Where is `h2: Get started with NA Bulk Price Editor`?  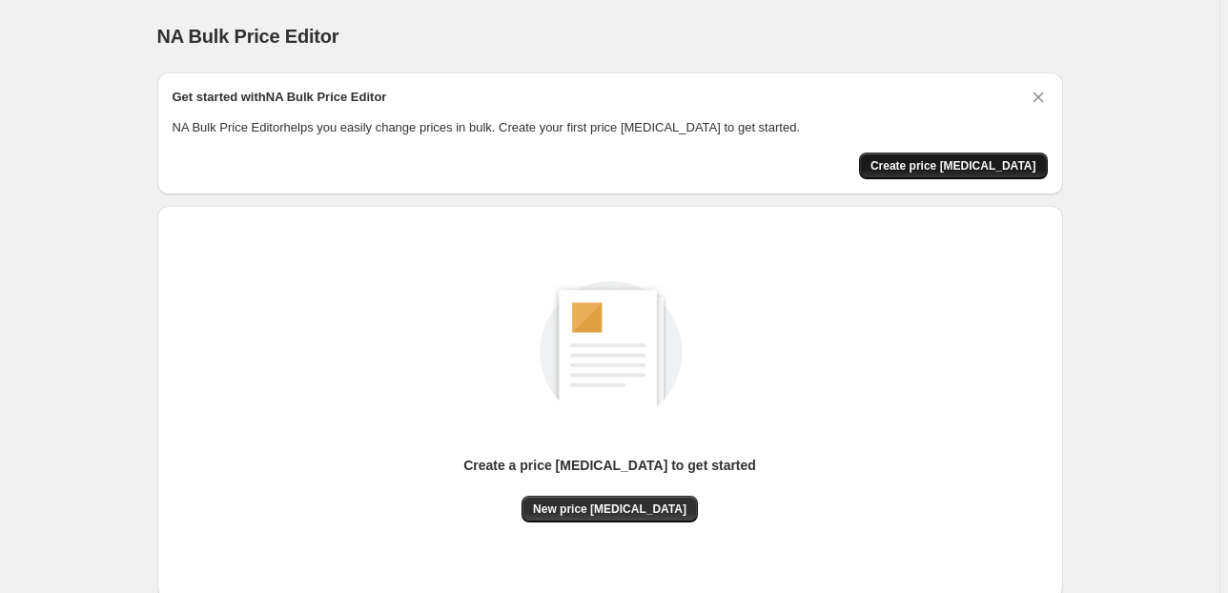
h2: Get started with NA Bulk Price Editor is located at coordinates (279, 97).